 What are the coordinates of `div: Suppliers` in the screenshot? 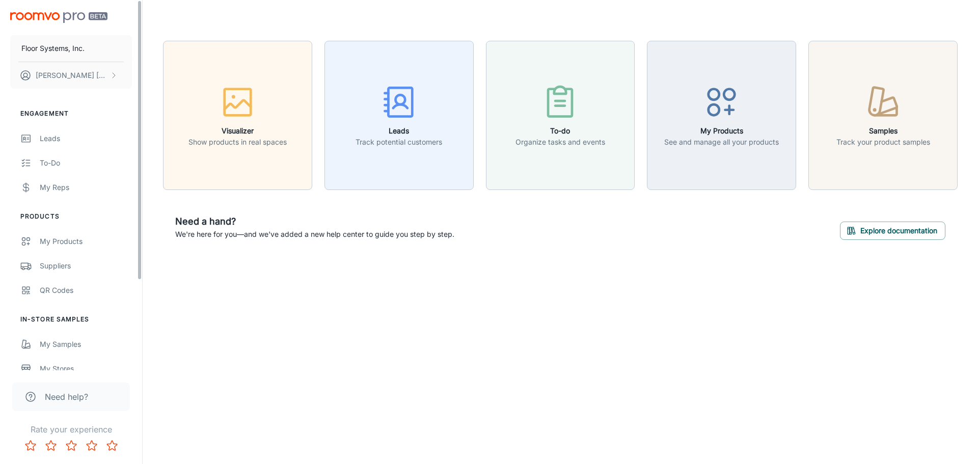 It's located at (86, 266).